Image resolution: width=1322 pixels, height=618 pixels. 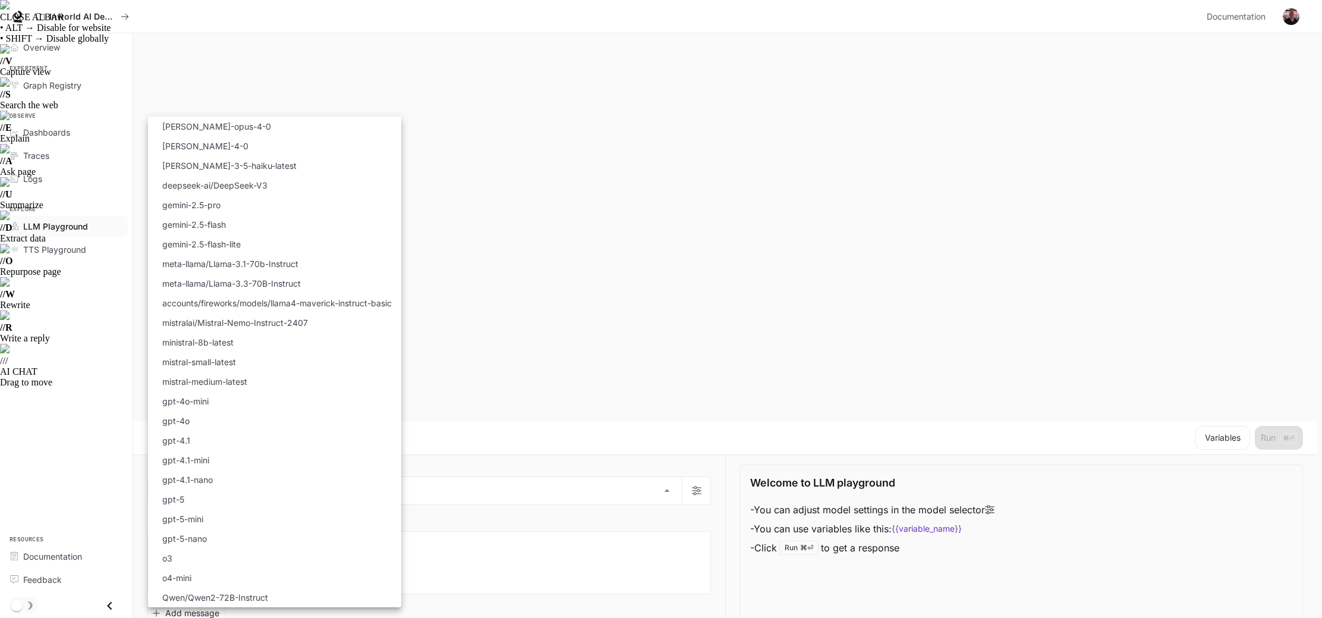 I want to click on p: gpt-4o, so click(x=176, y=420).